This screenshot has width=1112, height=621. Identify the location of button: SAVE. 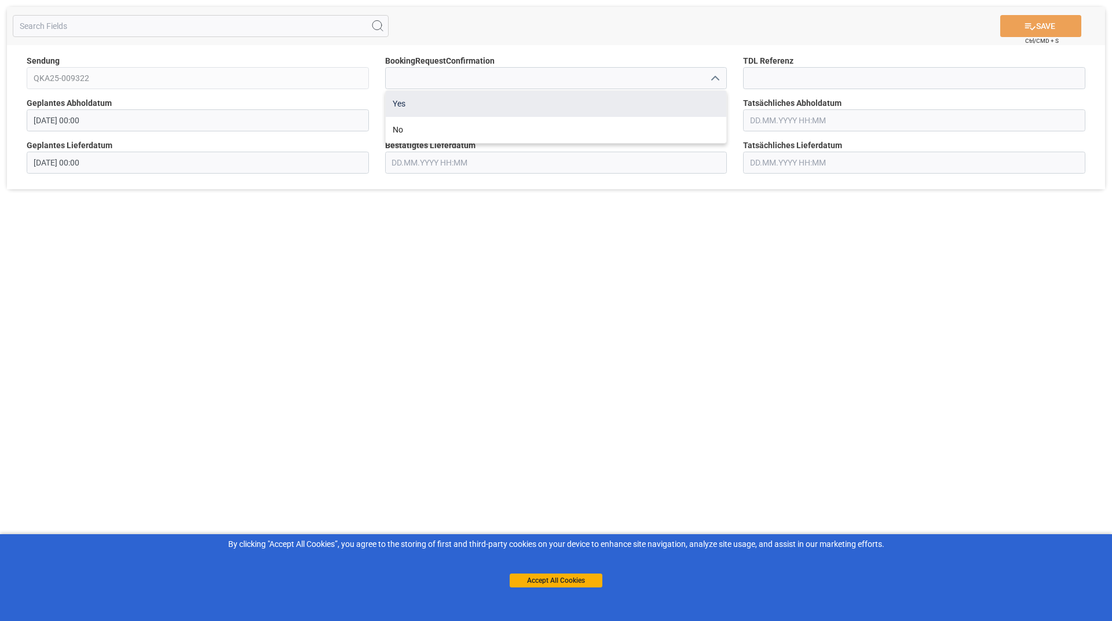
(1040, 26).